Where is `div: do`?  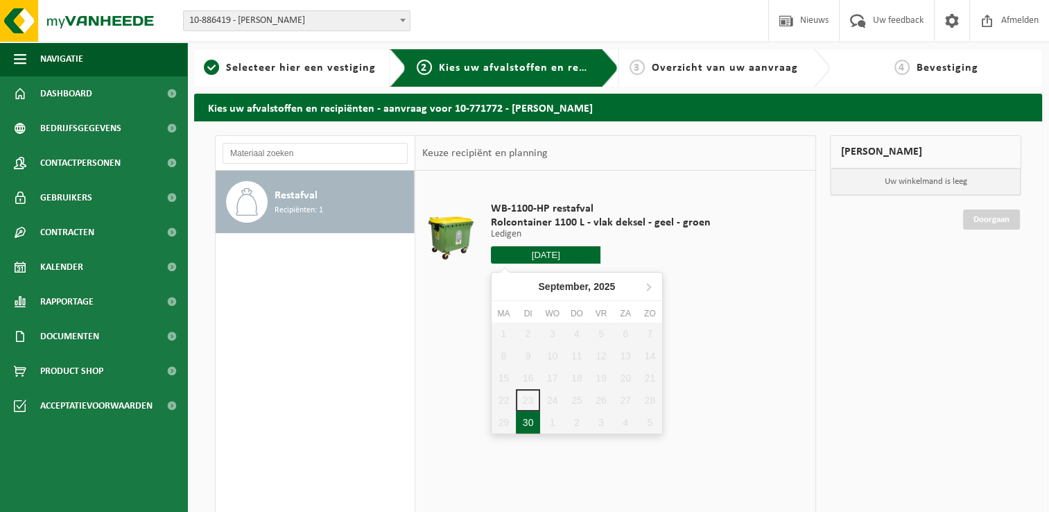
div: do is located at coordinates (576, 313).